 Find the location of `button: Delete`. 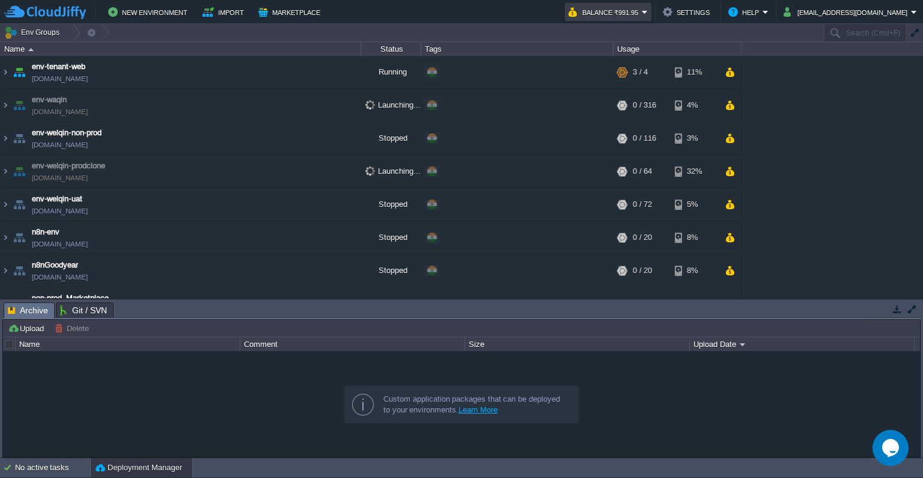

button: Delete is located at coordinates (73, 328).